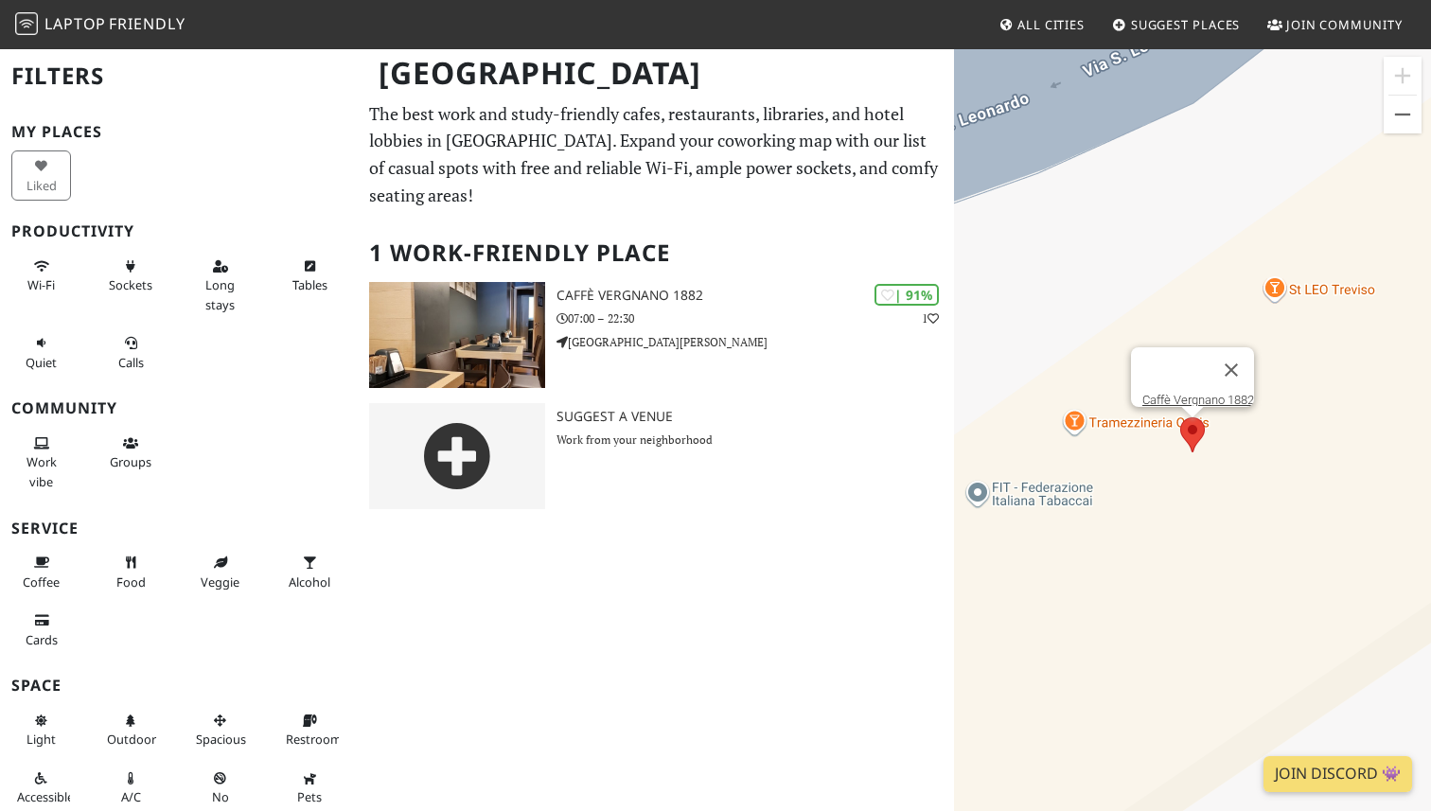 The width and height of the screenshot is (1431, 811). I want to click on h2: 1 Work-Friendly Place, so click(656, 253).